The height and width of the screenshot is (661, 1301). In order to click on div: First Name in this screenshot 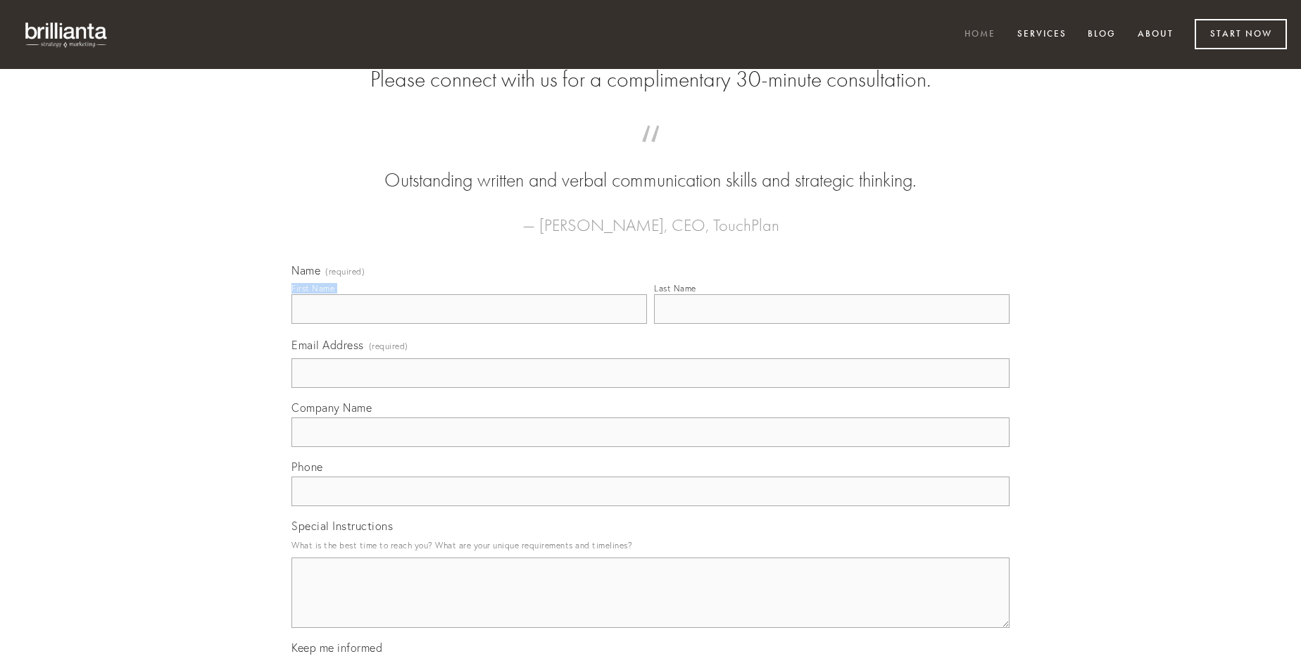, I will do `click(313, 288)`.